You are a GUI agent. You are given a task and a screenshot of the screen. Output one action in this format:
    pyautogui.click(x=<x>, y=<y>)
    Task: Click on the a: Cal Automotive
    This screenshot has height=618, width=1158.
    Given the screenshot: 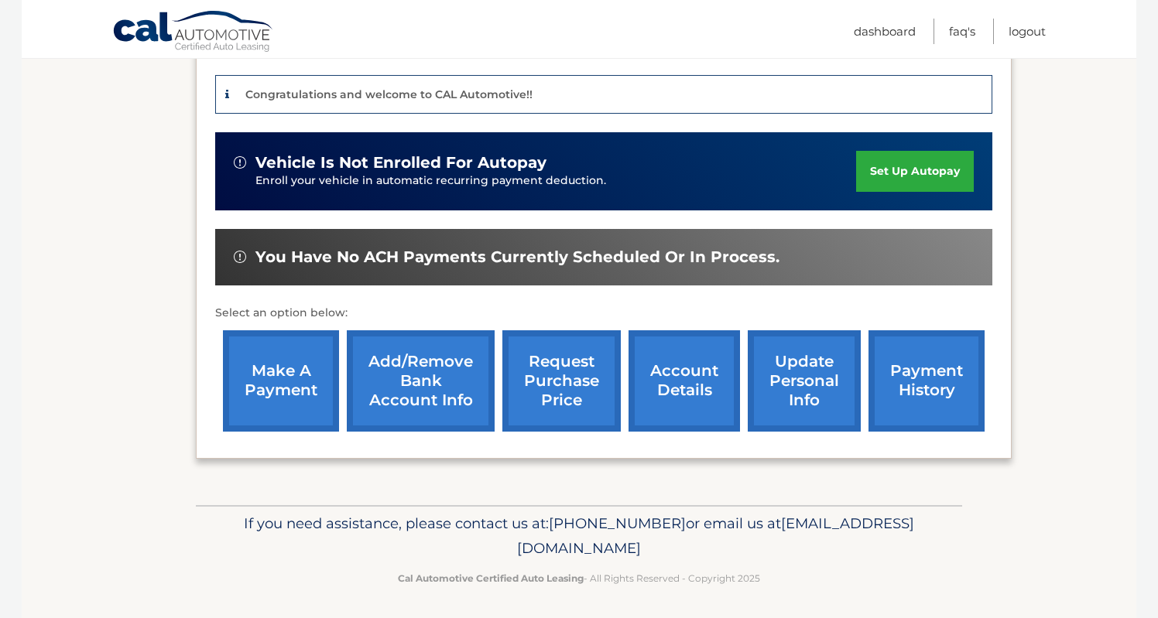 What is the action you would take?
    pyautogui.click(x=193, y=32)
    